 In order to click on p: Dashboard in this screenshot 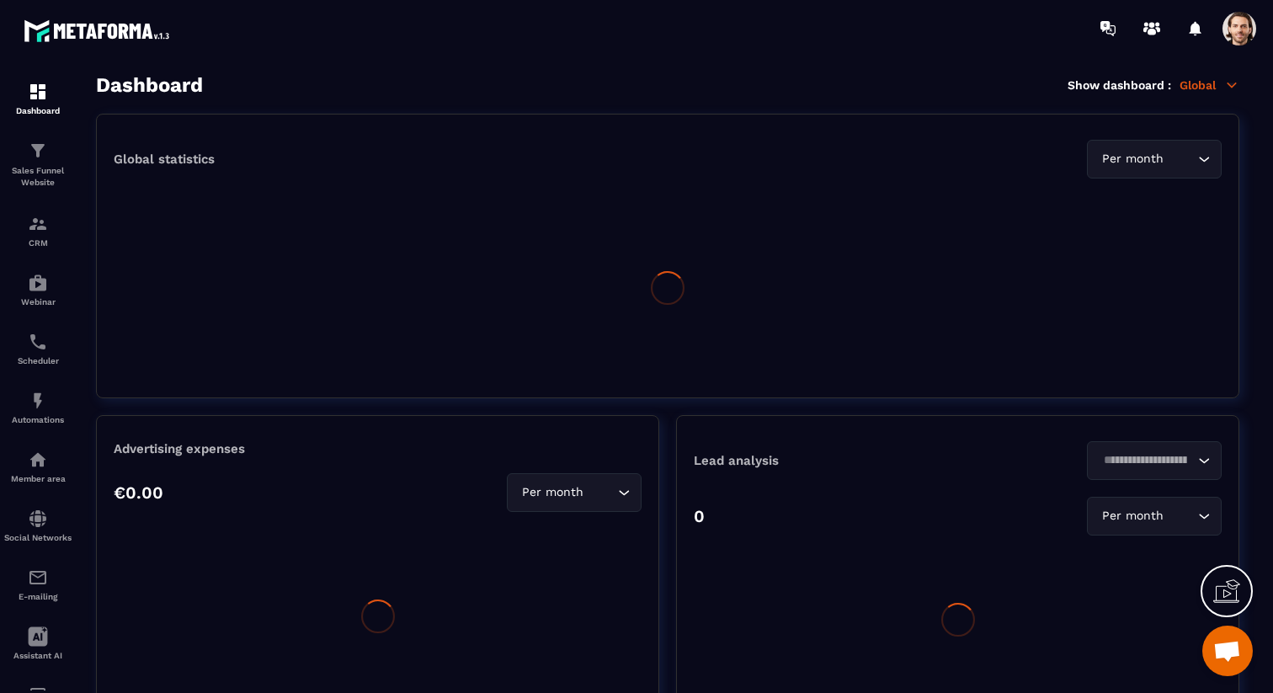, I will do `click(38, 110)`.